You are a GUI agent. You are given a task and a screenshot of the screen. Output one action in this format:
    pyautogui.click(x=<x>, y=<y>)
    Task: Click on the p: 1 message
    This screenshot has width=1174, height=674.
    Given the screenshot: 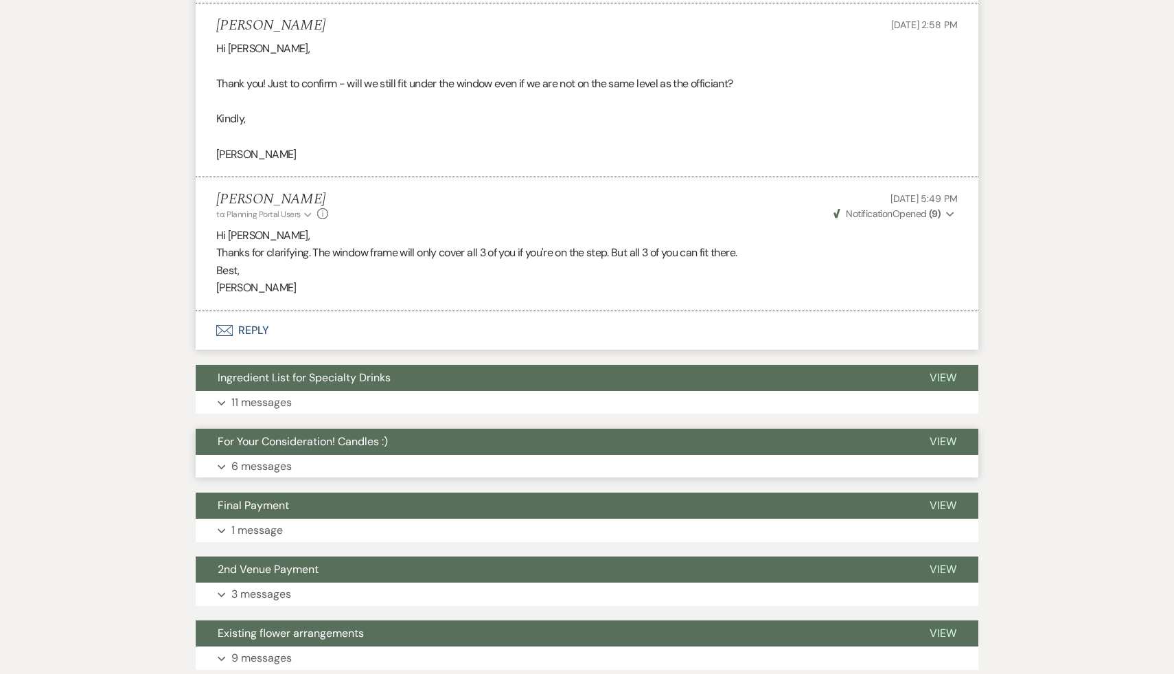 What is the action you would take?
    pyautogui.click(x=257, y=530)
    